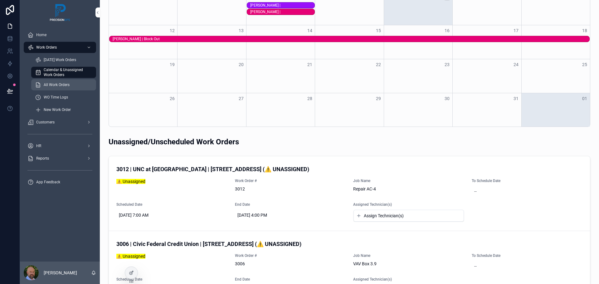 This screenshot has height=284, width=599. I want to click on button: 20, so click(241, 65).